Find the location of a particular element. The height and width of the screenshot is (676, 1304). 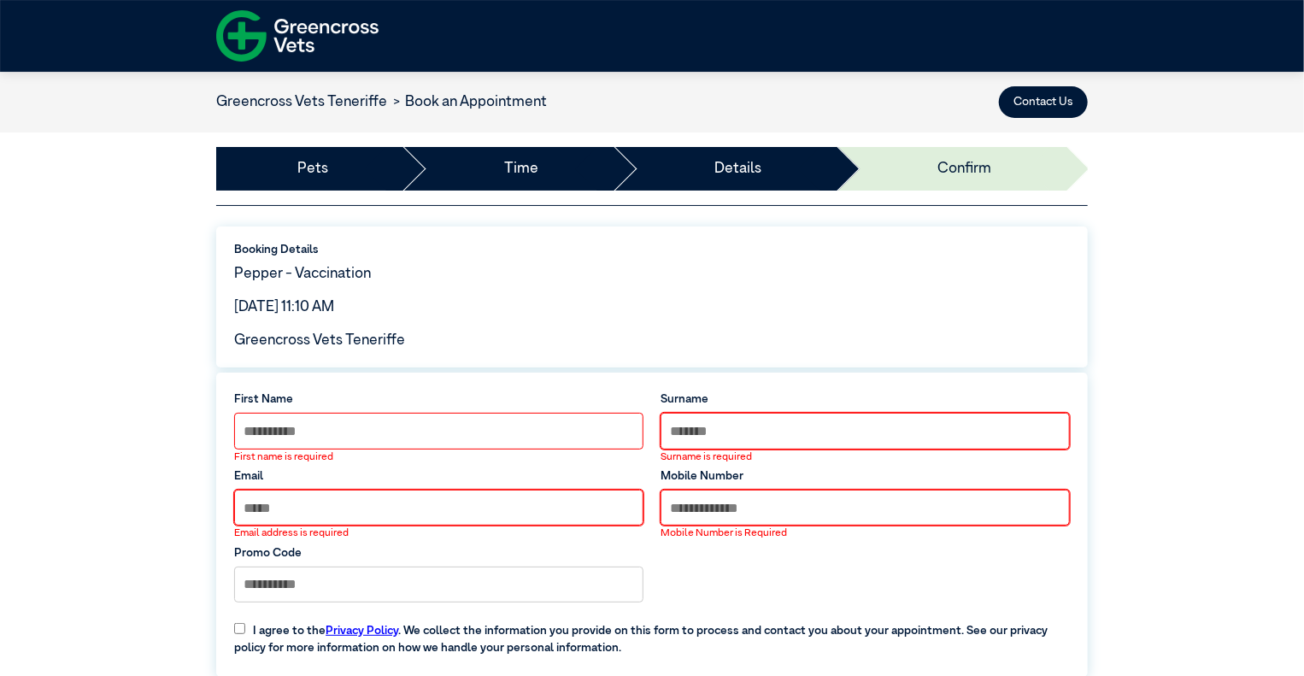

a: Details is located at coordinates (737, 169).